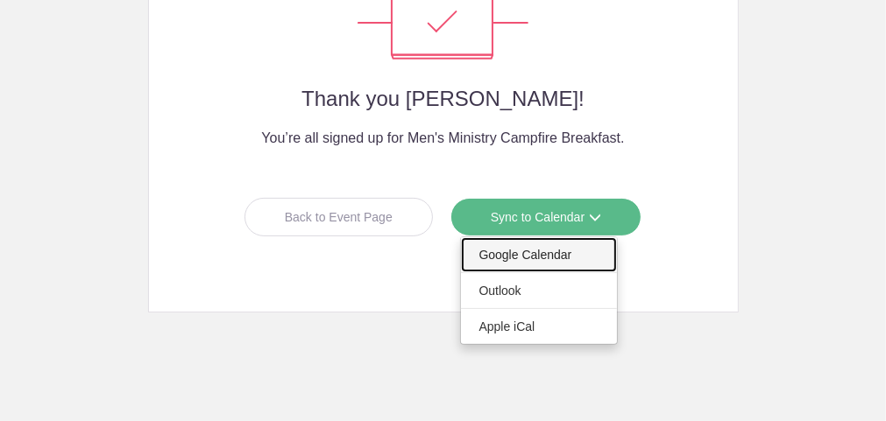  Describe the element at coordinates (539, 291) in the screenshot. I see `ul: Sync to Calendar` at that location.